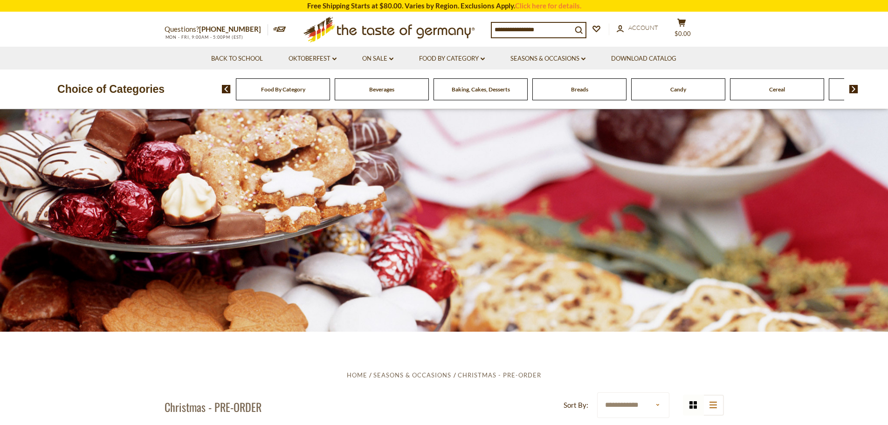 Image resolution: width=888 pixels, height=425 pixels. Describe the element at coordinates (480, 89) in the screenshot. I see `a: Baking, Cakes, Desserts` at that location.